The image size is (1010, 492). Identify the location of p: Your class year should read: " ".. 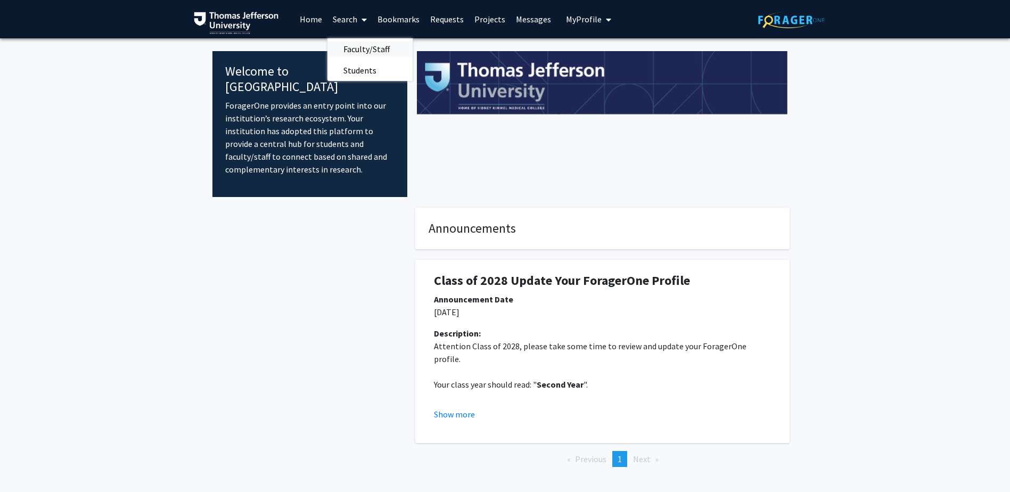
(602, 385).